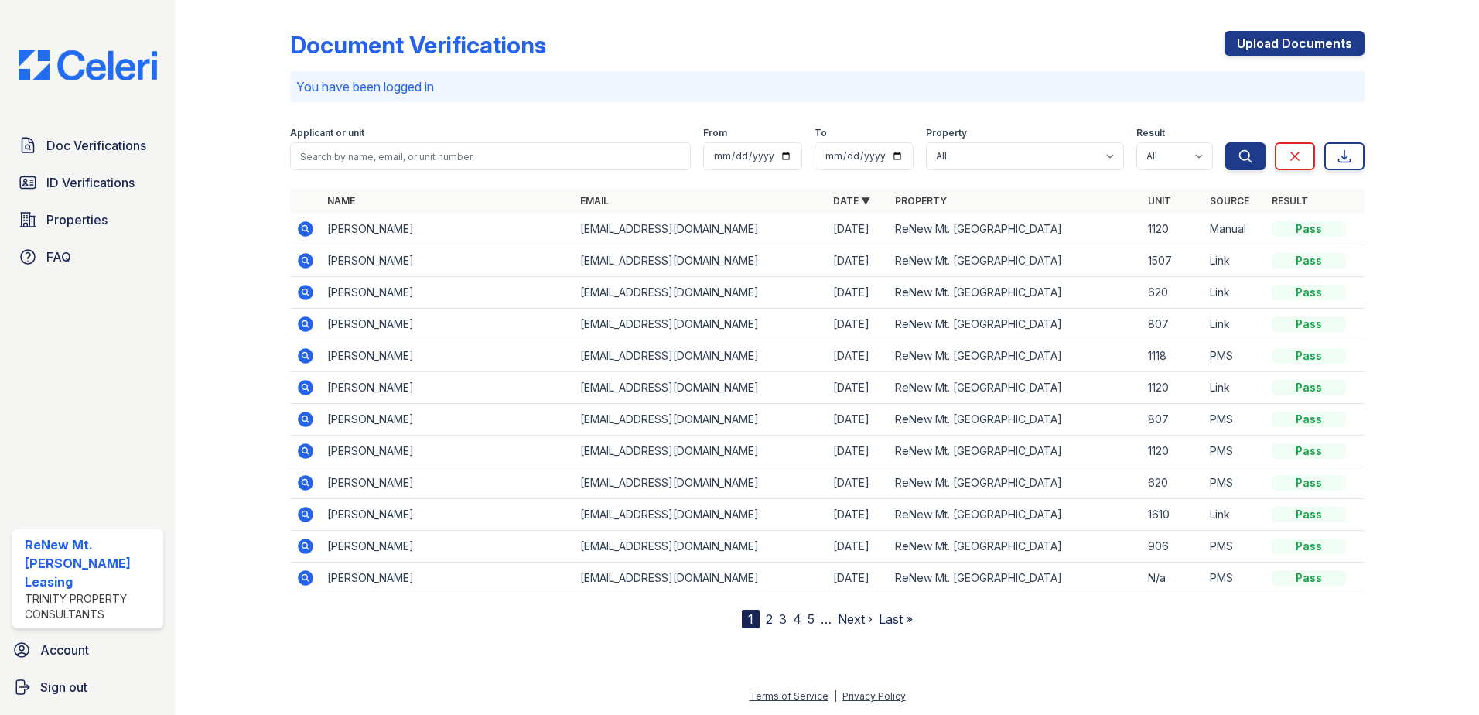 The width and height of the screenshot is (1479, 715). I want to click on span: ID Verifications, so click(91, 183).